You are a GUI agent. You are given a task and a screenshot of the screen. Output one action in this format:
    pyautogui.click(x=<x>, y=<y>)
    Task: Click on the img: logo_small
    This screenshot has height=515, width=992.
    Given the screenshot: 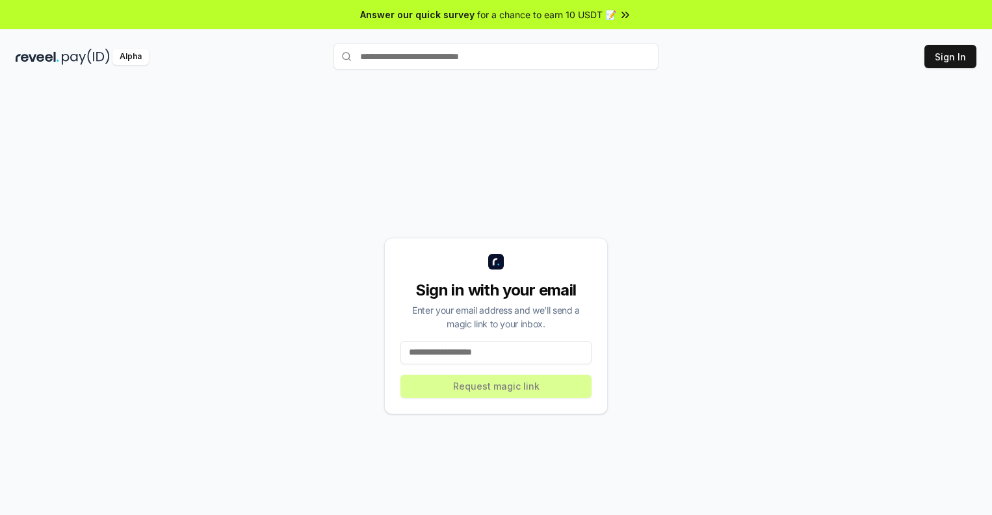 What is the action you would take?
    pyautogui.click(x=496, y=262)
    